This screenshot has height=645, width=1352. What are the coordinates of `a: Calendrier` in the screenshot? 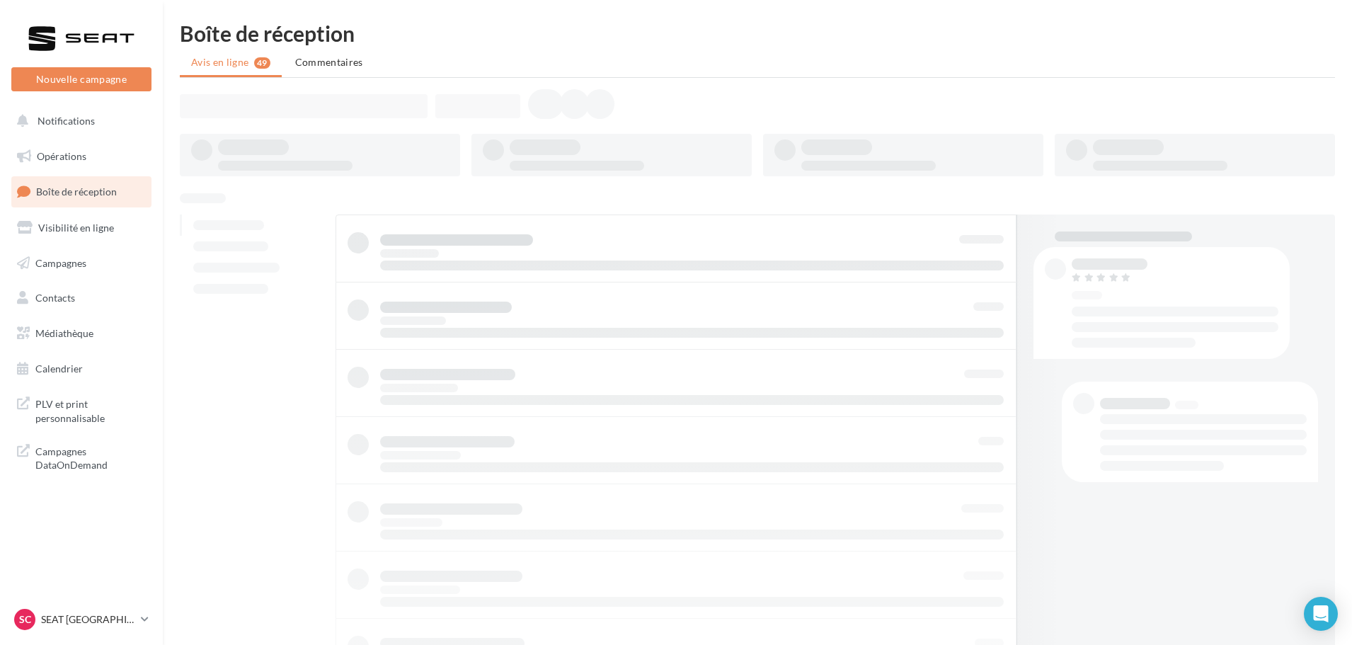 It's located at (81, 369).